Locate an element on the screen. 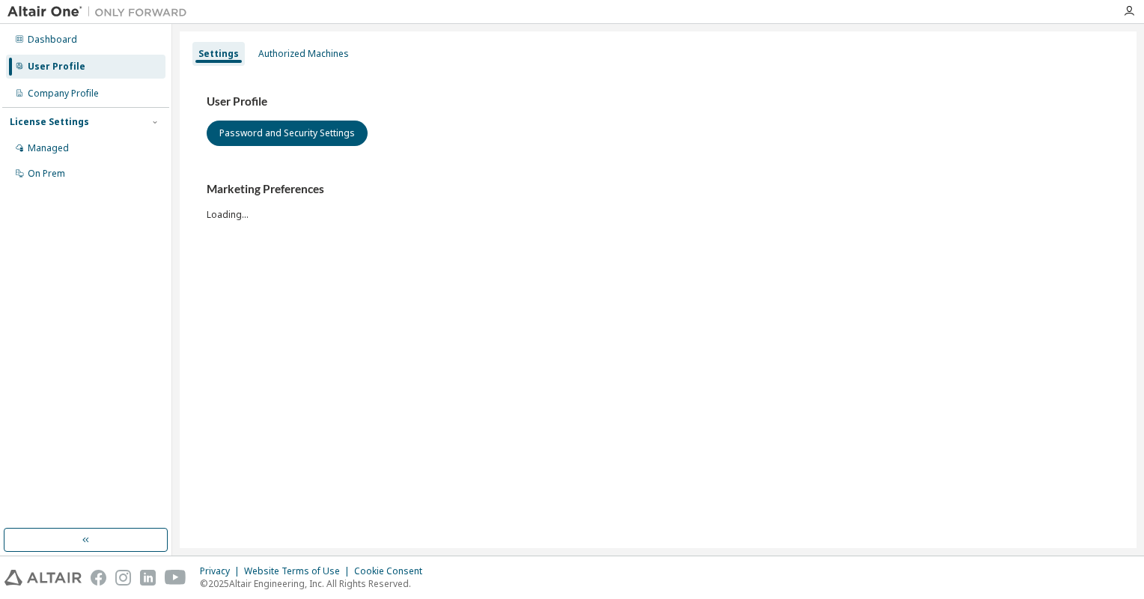 The width and height of the screenshot is (1144, 599). div: Loading... is located at coordinates (658, 201).